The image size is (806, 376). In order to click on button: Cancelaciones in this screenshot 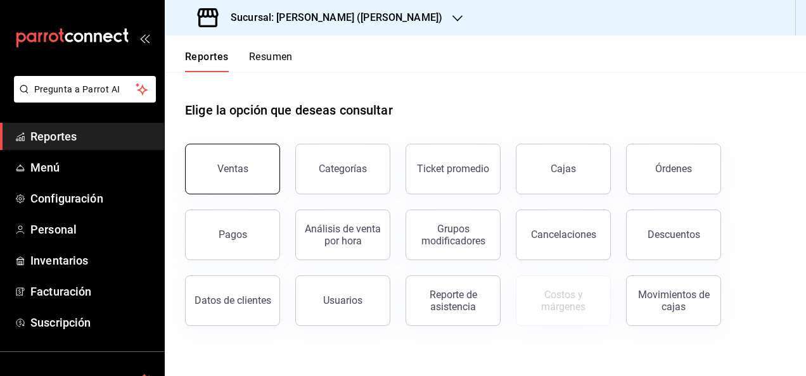, I will do `click(563, 235)`.